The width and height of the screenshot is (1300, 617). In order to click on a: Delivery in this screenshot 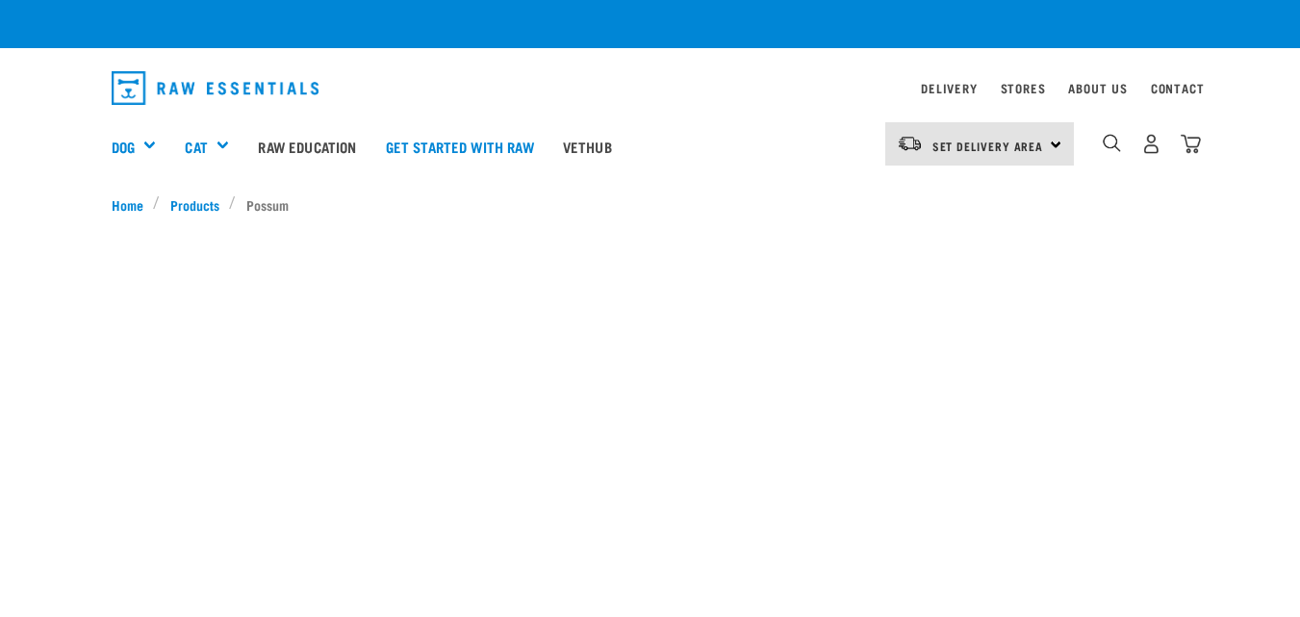, I will do `click(949, 88)`.